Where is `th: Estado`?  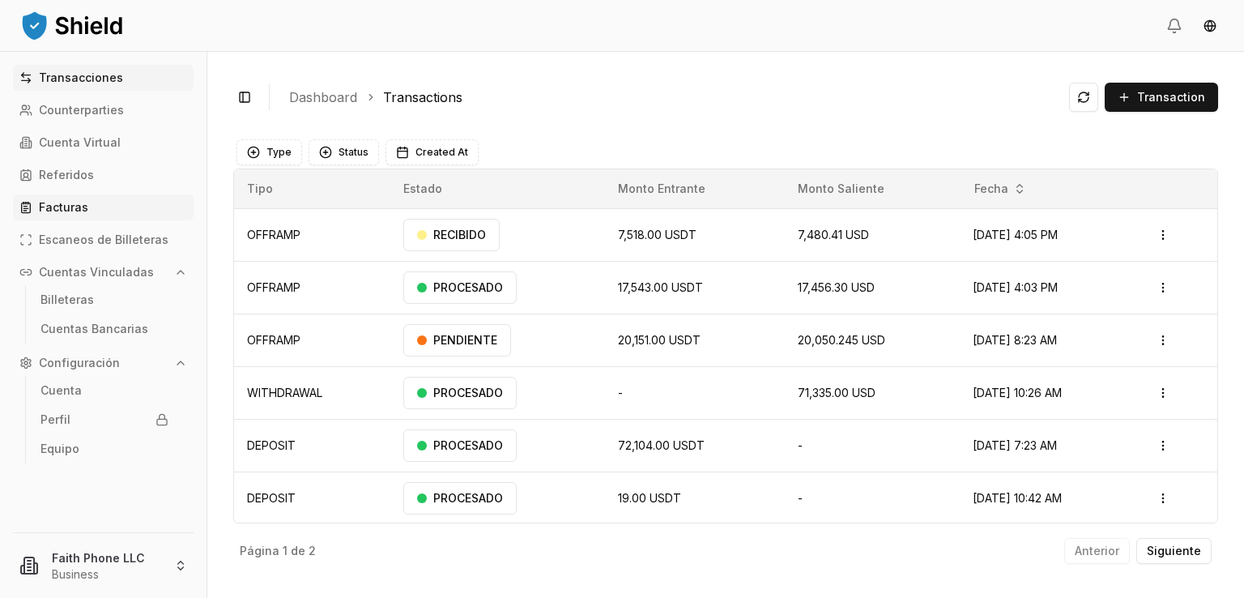 th: Estado is located at coordinates (497, 189).